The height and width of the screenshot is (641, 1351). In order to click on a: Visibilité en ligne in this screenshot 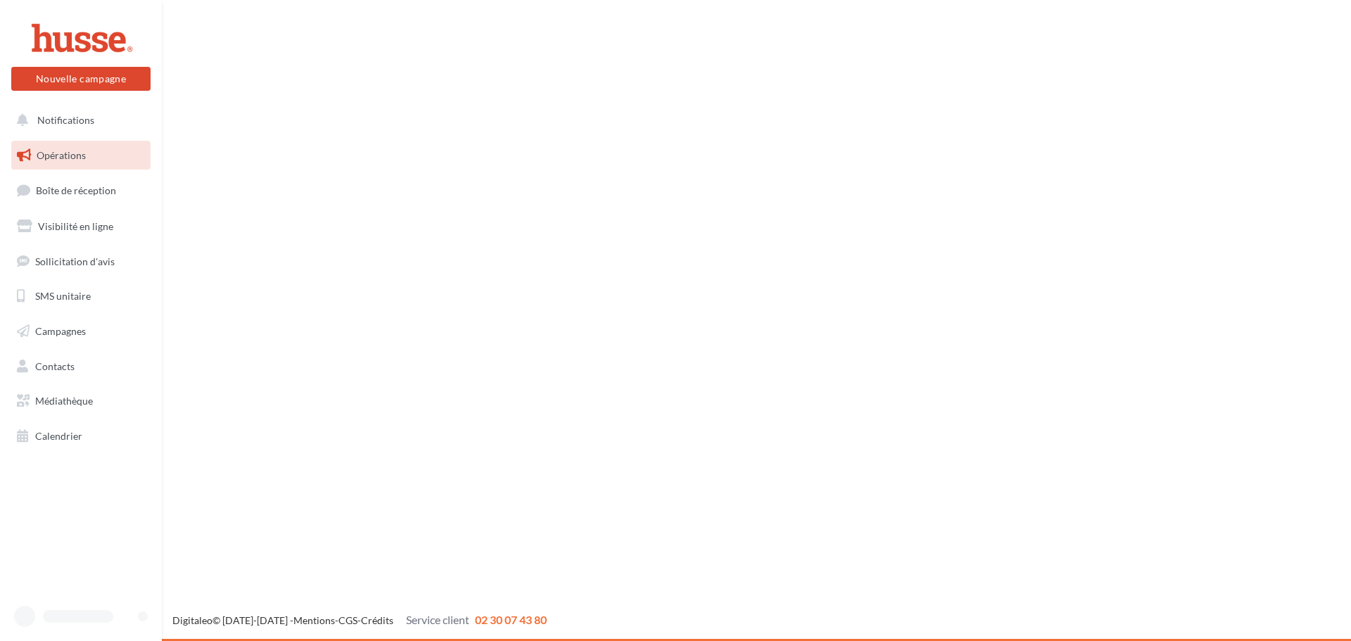, I will do `click(81, 227)`.